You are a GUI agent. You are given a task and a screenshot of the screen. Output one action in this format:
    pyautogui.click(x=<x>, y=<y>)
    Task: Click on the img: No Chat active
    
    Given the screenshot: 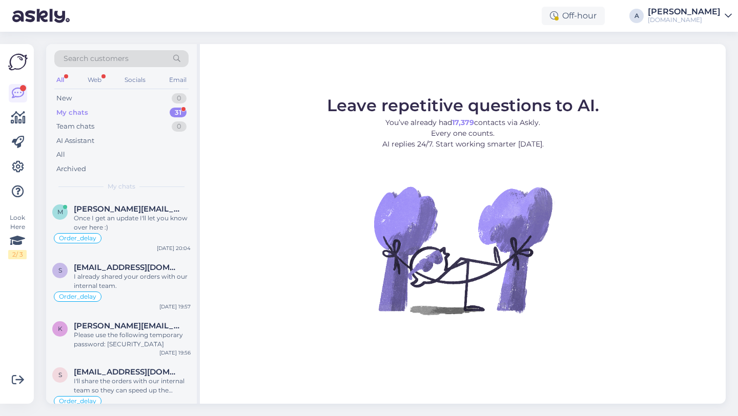 What is the action you would take?
    pyautogui.click(x=463, y=250)
    